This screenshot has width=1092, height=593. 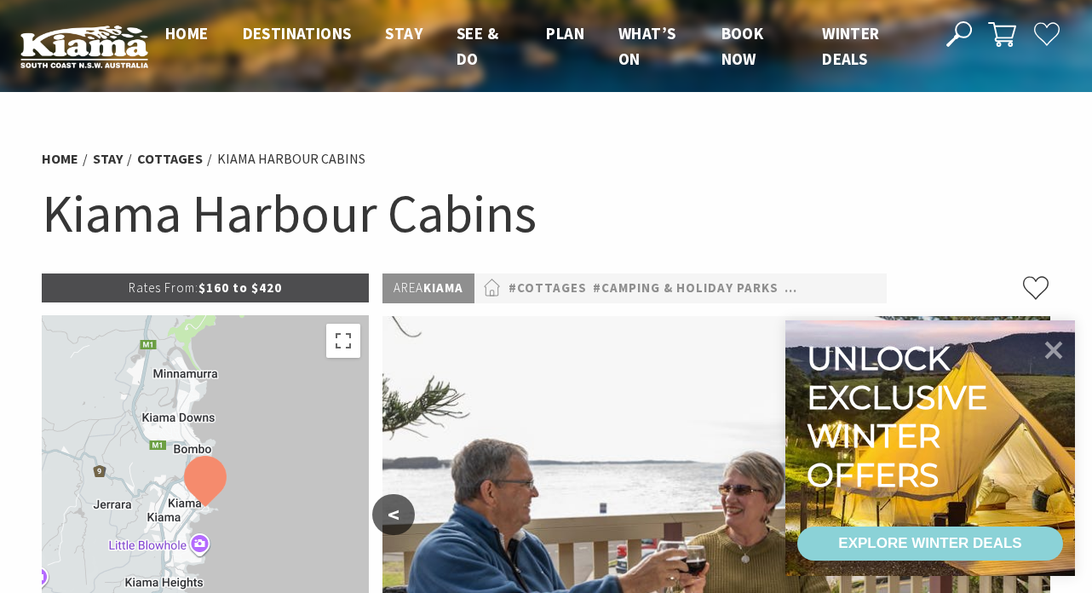 What do you see at coordinates (297, 33) in the screenshot?
I see `span: Destinations` at bounding box center [297, 33].